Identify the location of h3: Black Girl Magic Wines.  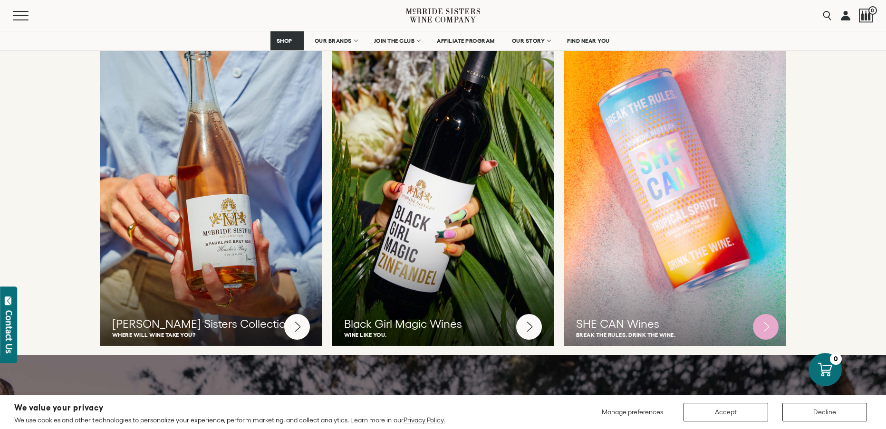
(443, 324).